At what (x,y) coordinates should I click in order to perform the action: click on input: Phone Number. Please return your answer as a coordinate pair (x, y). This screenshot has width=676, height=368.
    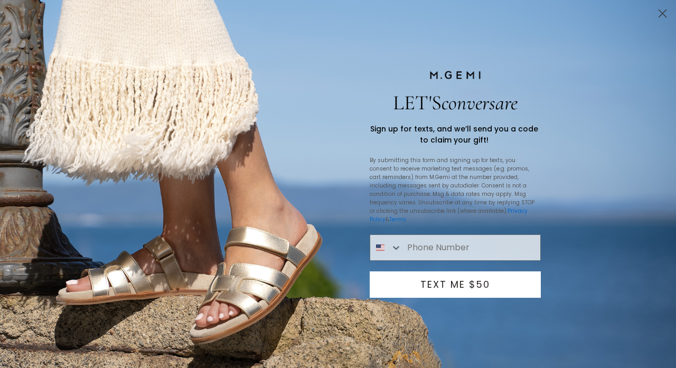
    Looking at the image, I should click on (471, 248).